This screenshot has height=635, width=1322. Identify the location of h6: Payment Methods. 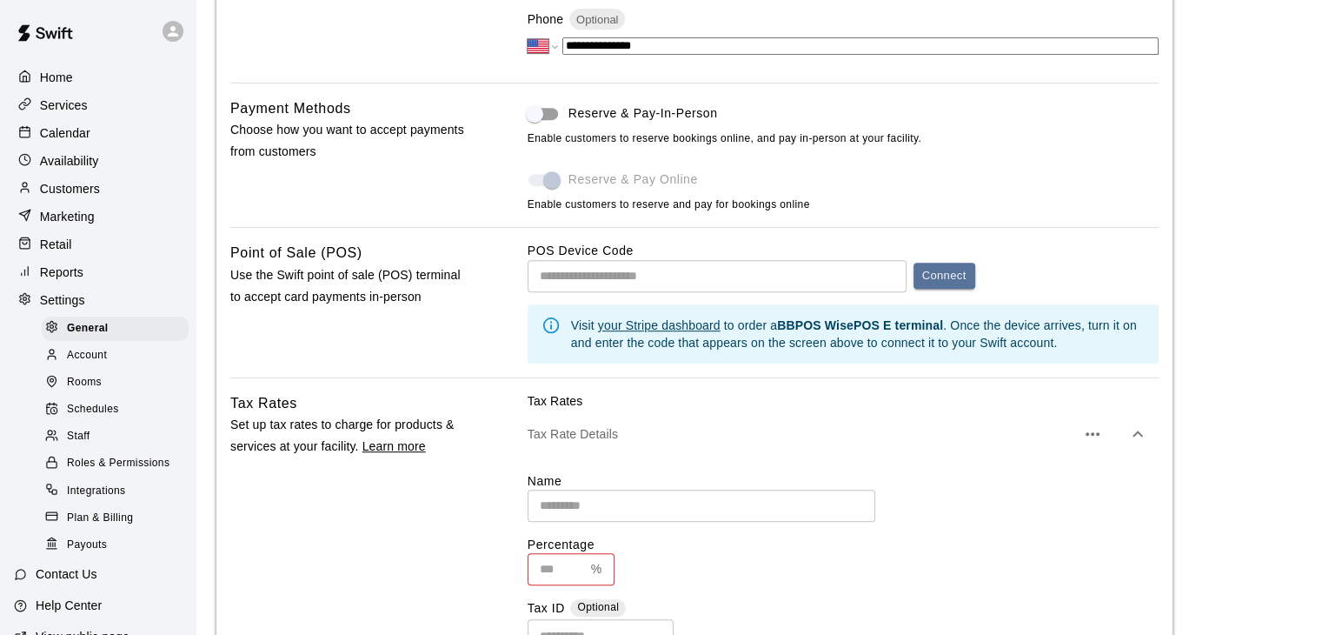
(290, 109).